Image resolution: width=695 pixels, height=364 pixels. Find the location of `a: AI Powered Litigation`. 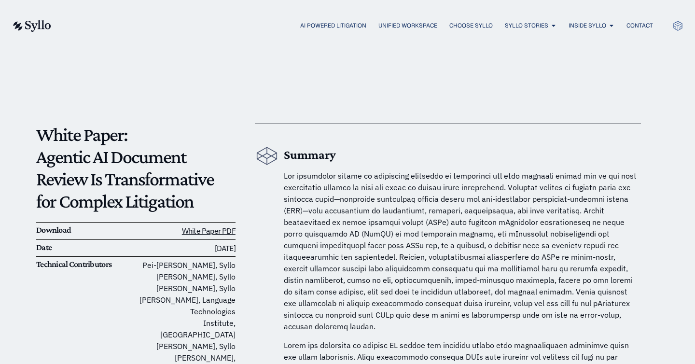

a: AI Powered Litigation is located at coordinates (333, 26).